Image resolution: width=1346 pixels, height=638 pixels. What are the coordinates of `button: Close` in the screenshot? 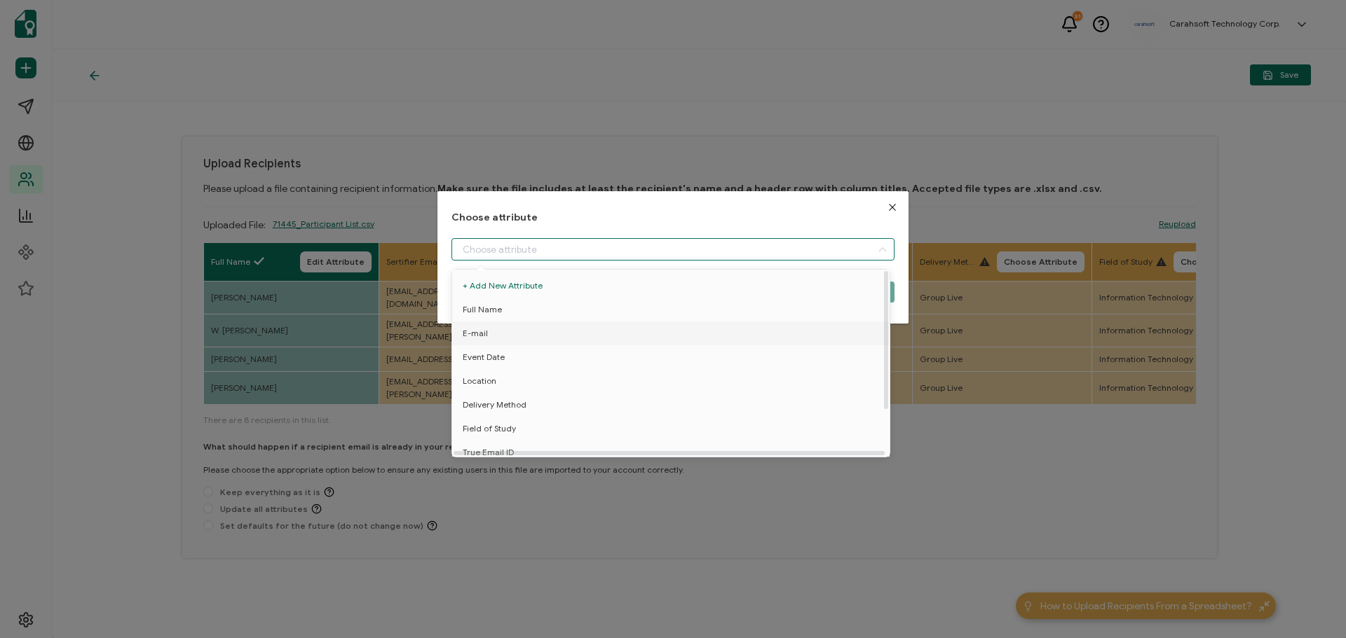 It's located at (892, 207).